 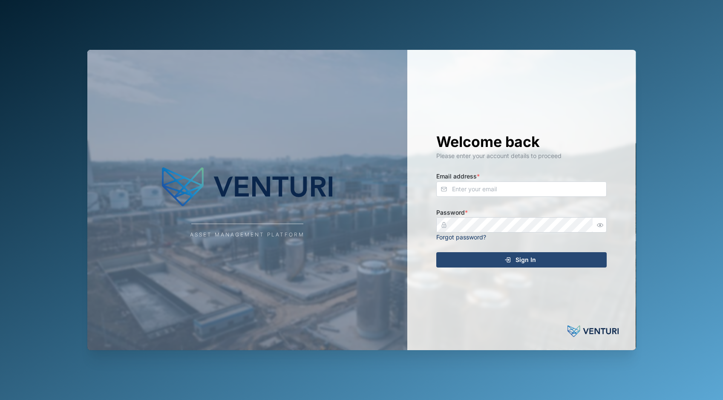 What do you see at coordinates (458, 176) in the screenshot?
I see `label: Email address` at bounding box center [458, 176].